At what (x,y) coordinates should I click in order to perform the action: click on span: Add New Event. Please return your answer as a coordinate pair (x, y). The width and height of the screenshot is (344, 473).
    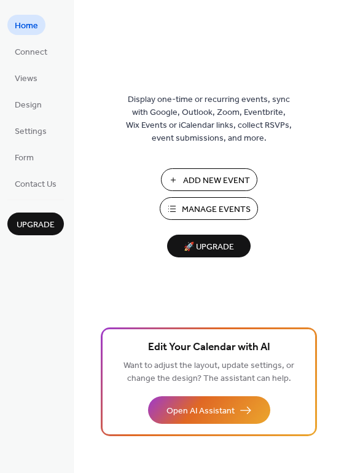
    Looking at the image, I should click on (216, 181).